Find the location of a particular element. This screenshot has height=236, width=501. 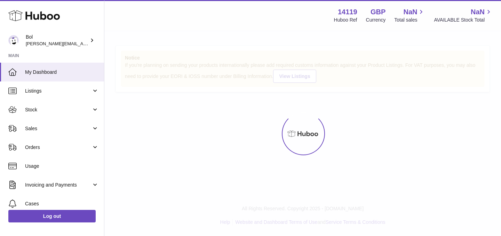

a: Log out is located at coordinates (52, 216).